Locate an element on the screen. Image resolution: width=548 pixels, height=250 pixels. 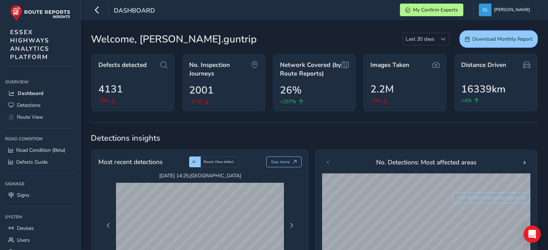
button: Previous Page is located at coordinates (108, 226).